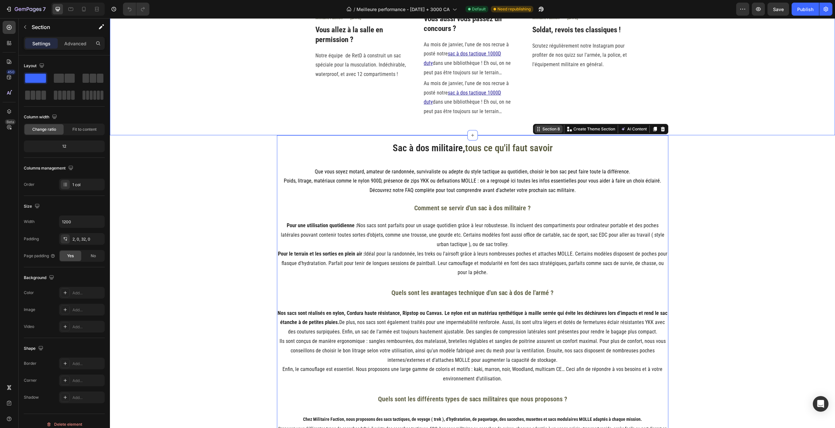 The image size is (835, 428). I want to click on div: Padding, so click(31, 239).